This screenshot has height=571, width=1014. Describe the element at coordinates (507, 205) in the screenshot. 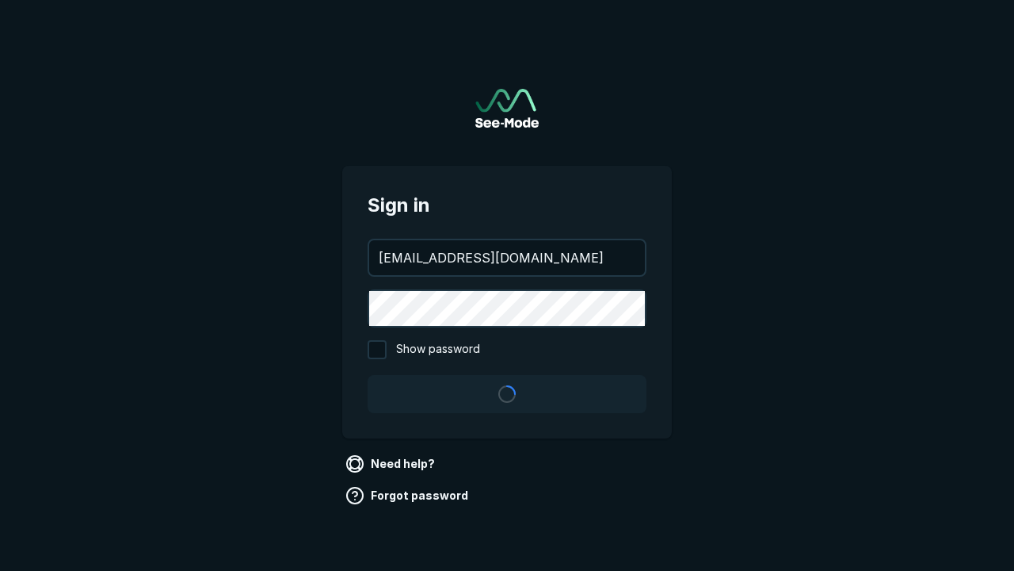

I see `span: Sign in` at that location.